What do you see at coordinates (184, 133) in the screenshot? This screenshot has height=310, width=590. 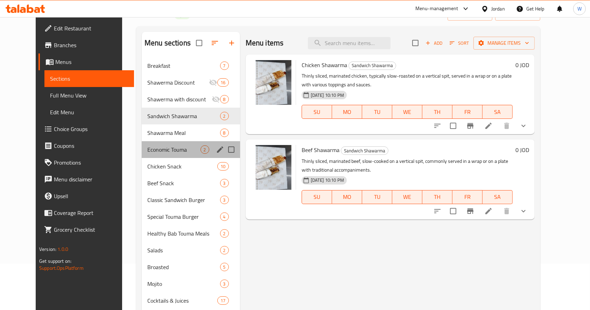 I see `div: Shawarma Meal` at bounding box center [184, 133].